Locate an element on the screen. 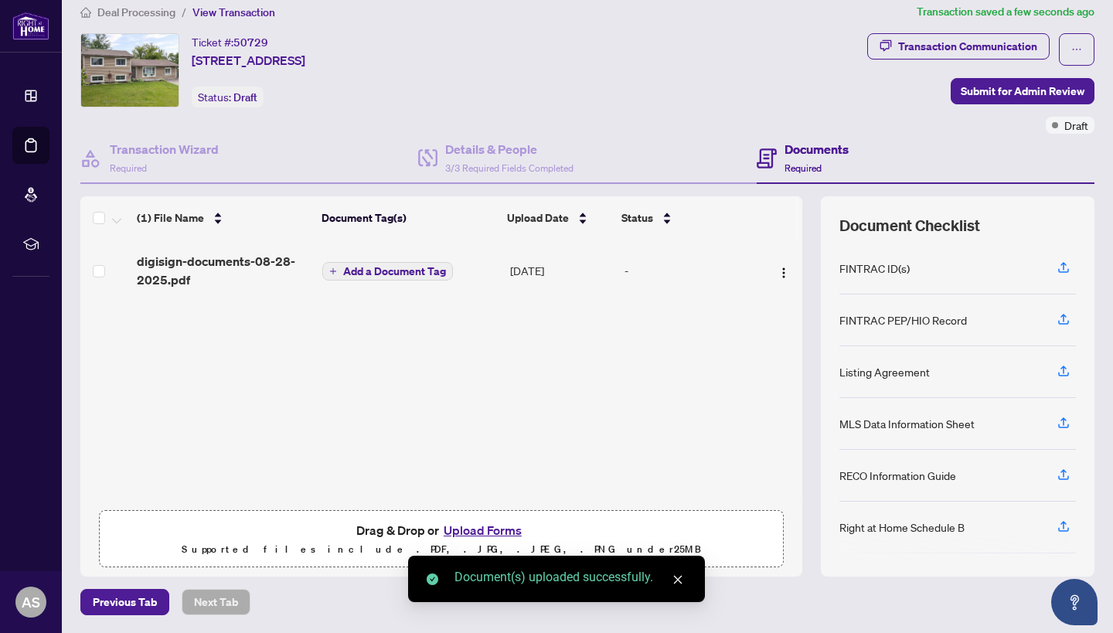 This screenshot has width=1113, height=633. a: Close is located at coordinates (678, 579).